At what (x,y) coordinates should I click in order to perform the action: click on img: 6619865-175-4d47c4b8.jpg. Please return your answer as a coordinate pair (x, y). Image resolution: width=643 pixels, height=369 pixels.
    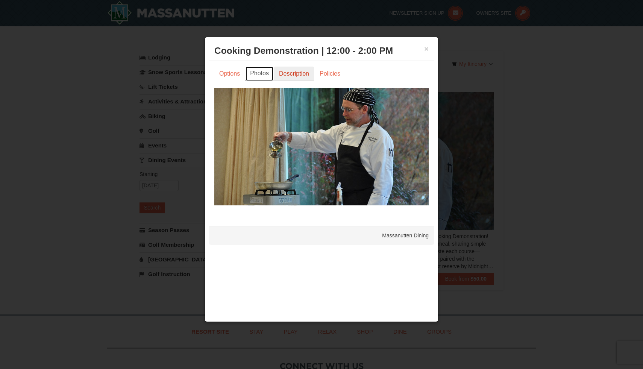
    Looking at the image, I should click on (322, 147).